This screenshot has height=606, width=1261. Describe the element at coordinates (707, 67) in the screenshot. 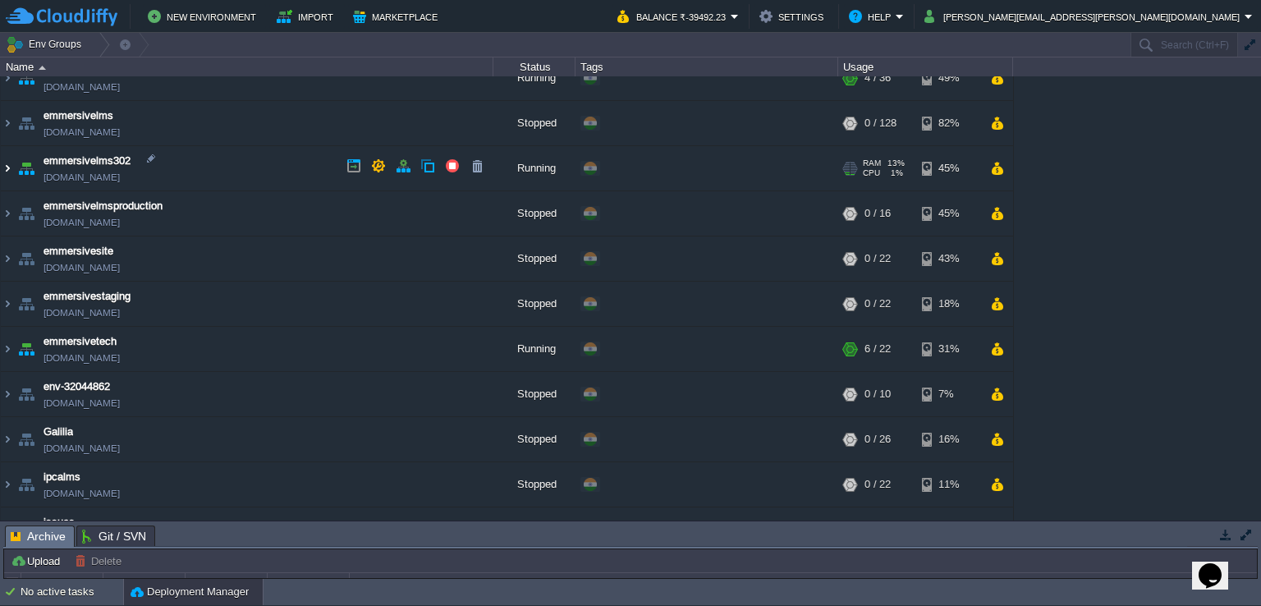

I see `div: Tags` at that location.